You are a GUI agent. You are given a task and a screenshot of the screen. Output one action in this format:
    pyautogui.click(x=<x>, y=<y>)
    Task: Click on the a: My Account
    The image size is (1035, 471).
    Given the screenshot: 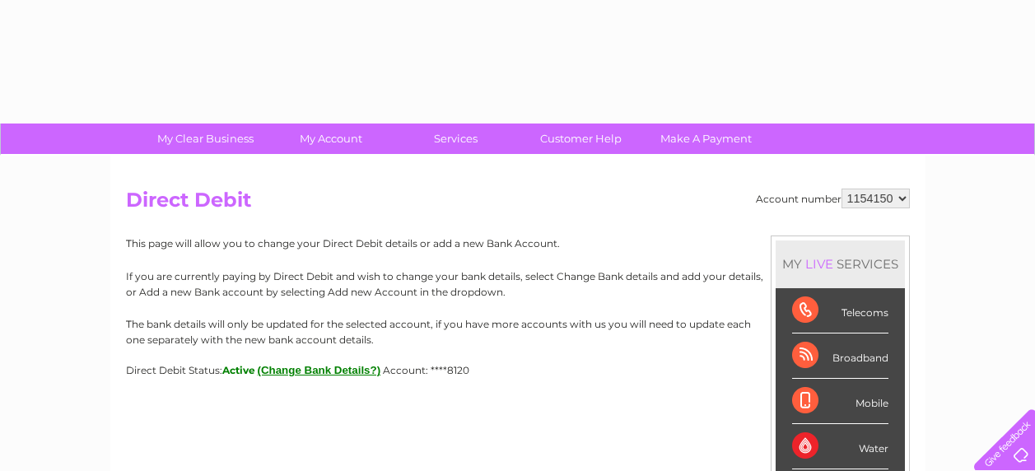 What is the action you would take?
    pyautogui.click(x=330, y=138)
    